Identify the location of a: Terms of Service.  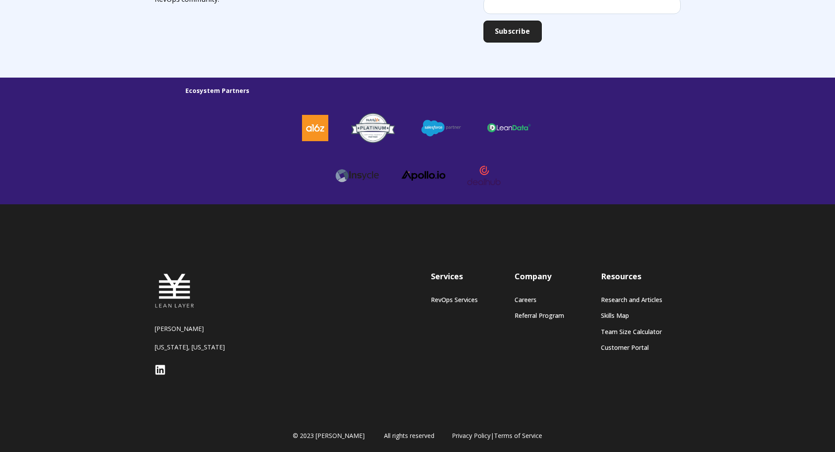
(518, 435).